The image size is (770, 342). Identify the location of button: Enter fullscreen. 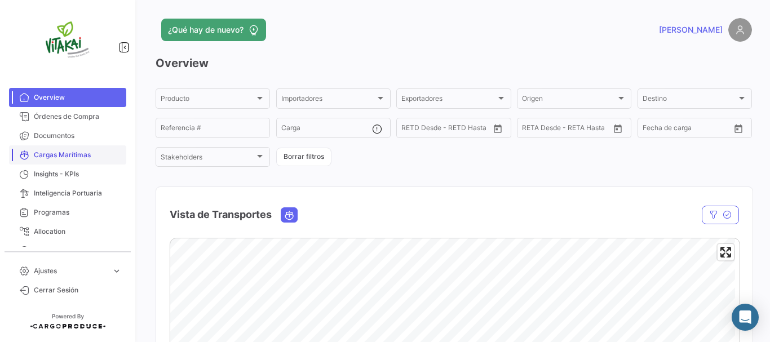
(726, 252).